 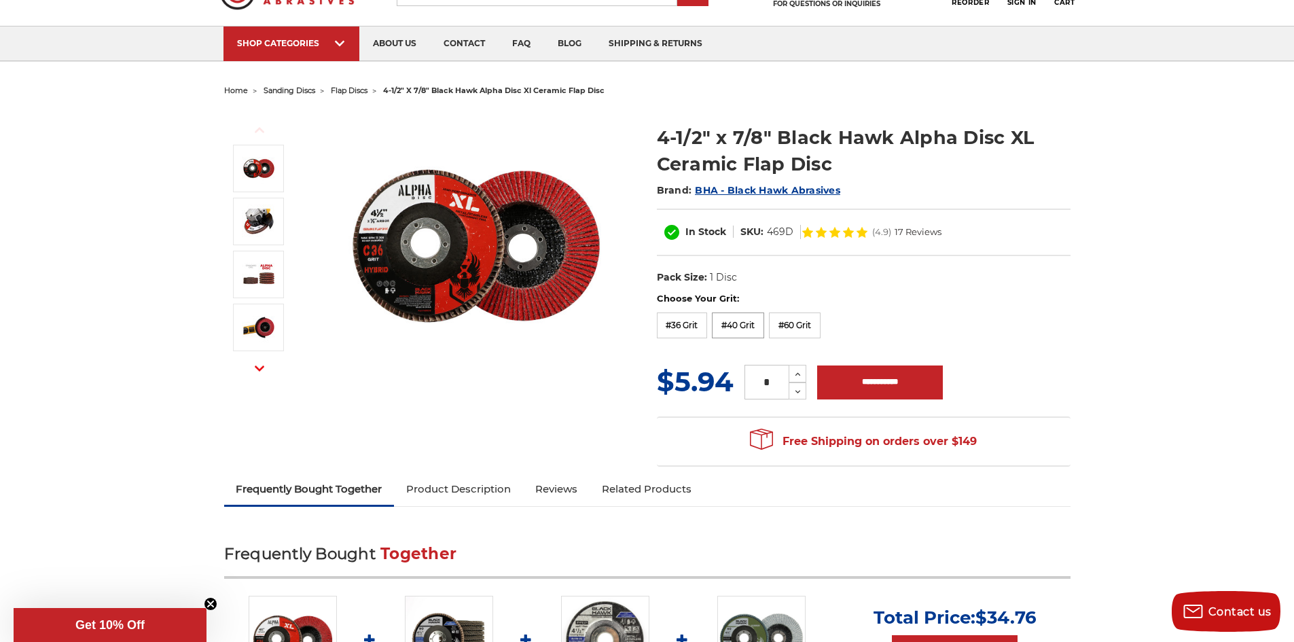 I want to click on span: Free Shipping on orders over $149, so click(x=863, y=441).